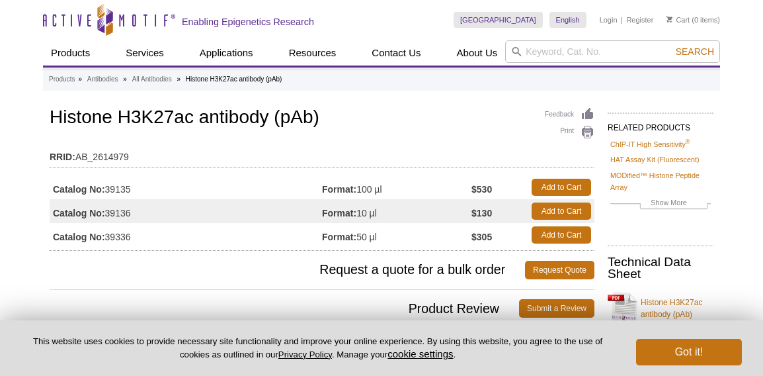  Describe the element at coordinates (568, 20) in the screenshot. I see `a: English` at that location.